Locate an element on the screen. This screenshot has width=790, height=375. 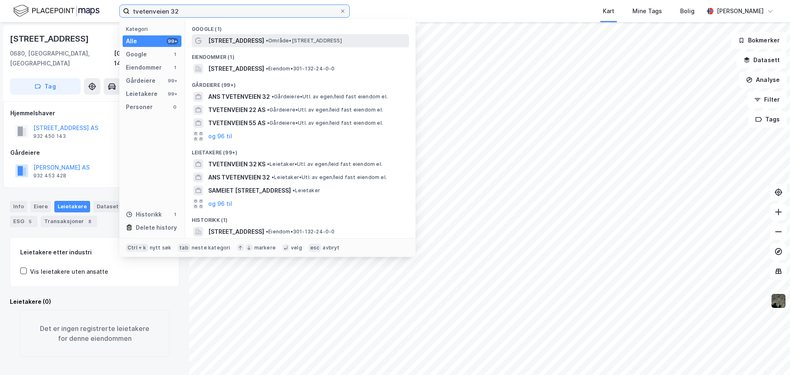
div: Kategori is located at coordinates (153, 29).